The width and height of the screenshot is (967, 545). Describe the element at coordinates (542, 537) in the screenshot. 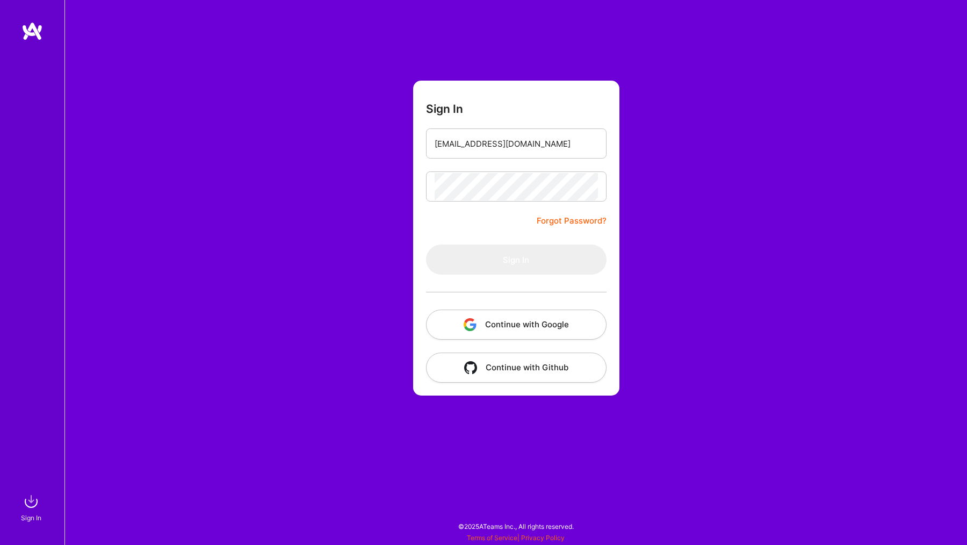

I see `a: Privacy Policy` at that location.